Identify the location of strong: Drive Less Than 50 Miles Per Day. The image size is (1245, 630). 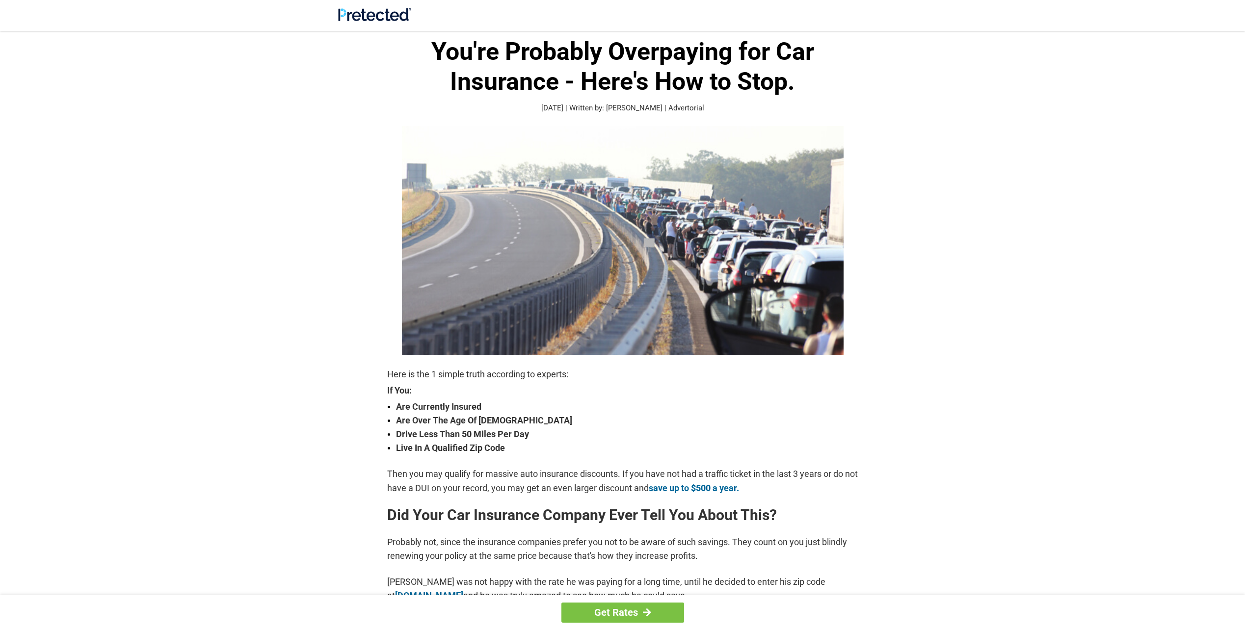
(627, 434).